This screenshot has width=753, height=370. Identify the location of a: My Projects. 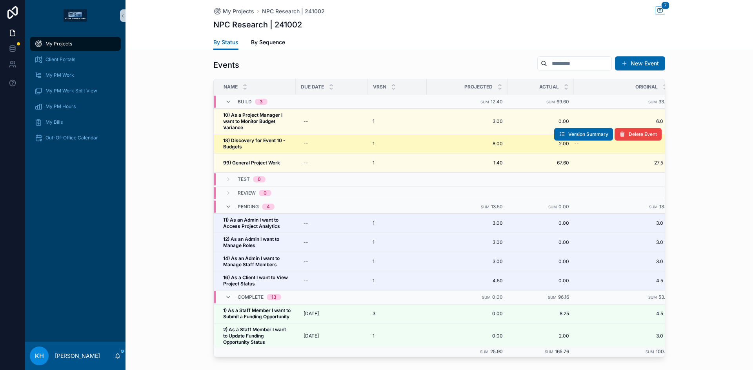
(234, 11).